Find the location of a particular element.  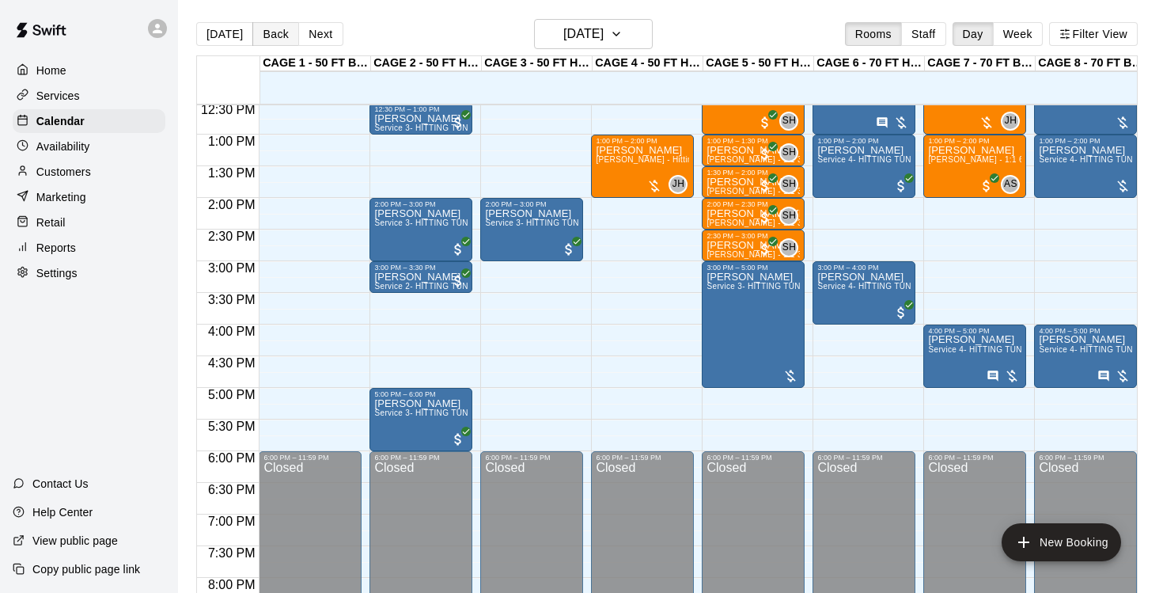

p: Availability is located at coordinates (63, 146).